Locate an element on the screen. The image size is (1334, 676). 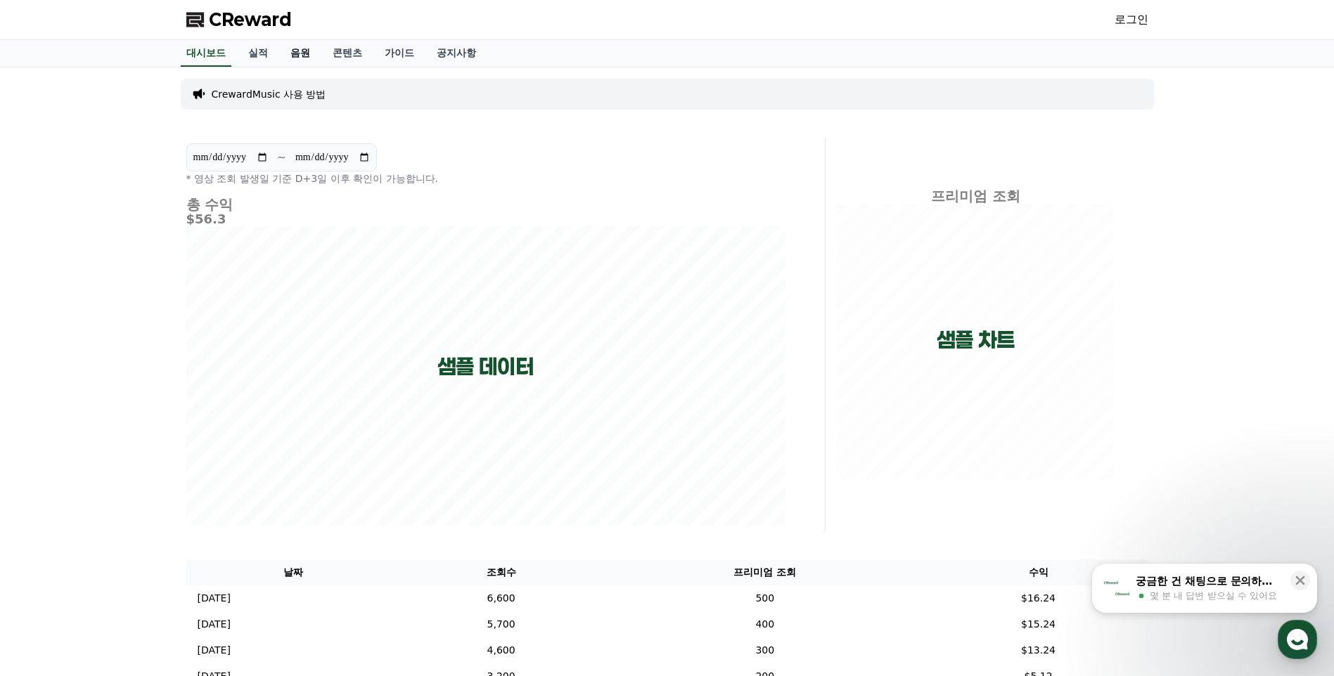
h4: 프리미엄 조회 is located at coordinates (975, 196).